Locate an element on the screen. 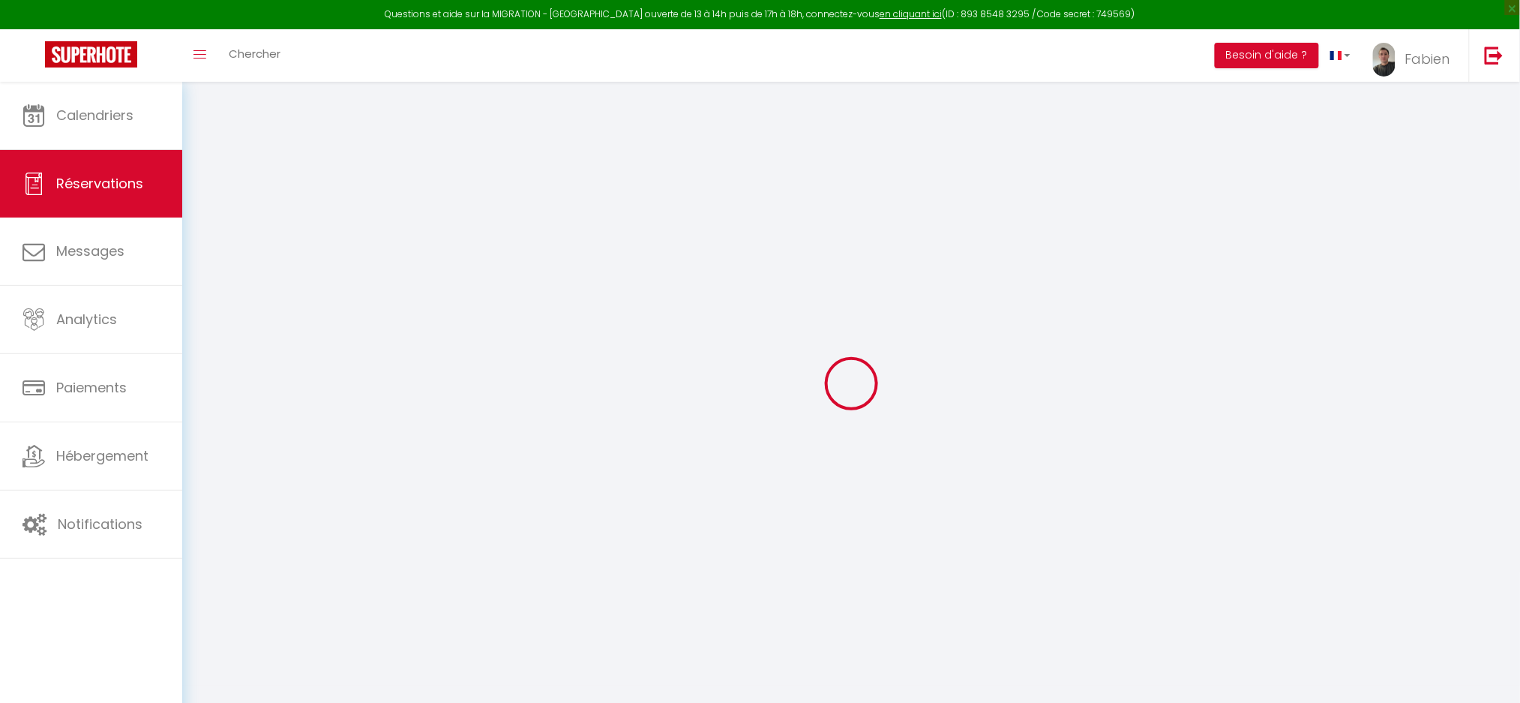 The image size is (1520, 703). button: Besoin d'aide ? is located at coordinates (1266, 55).